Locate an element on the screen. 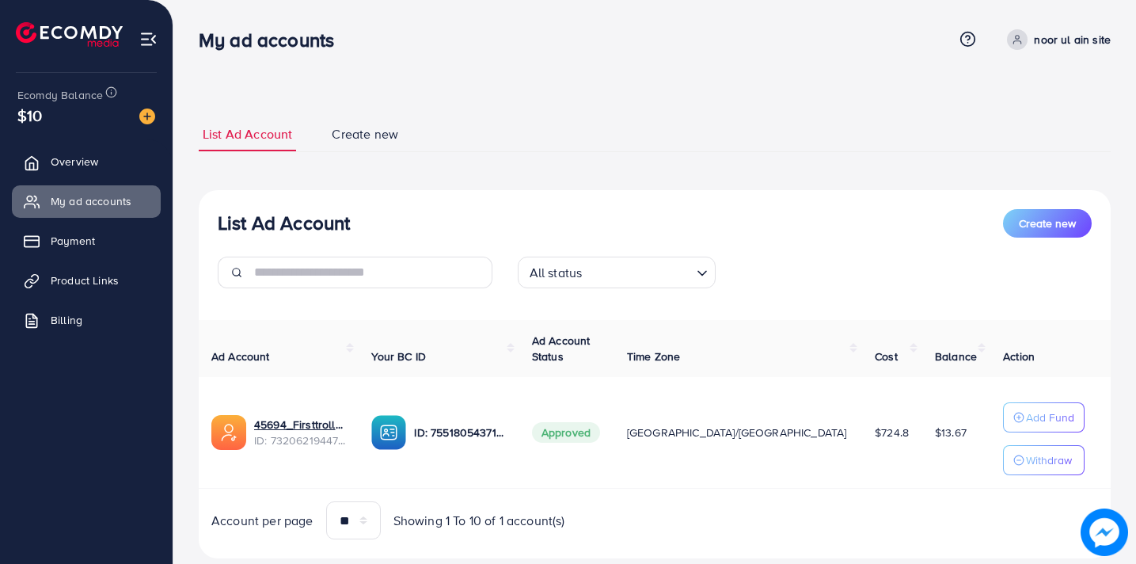 This screenshot has height=564, width=1136. span: Ad Account Status is located at coordinates (561, 348).